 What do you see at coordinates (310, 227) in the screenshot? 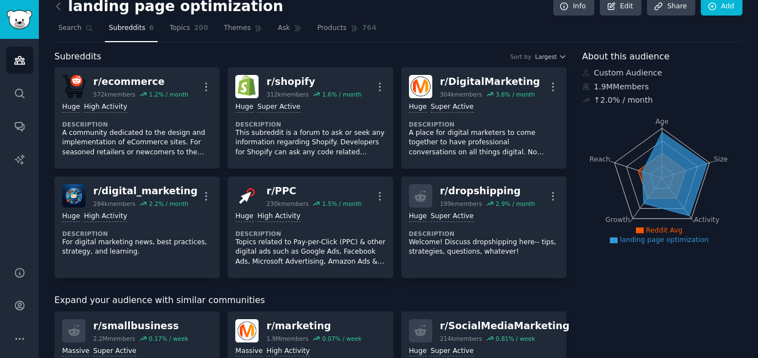
I see `a: PPCr/PPC230kmembers1.5% / monthHugeHigh ActivityDescriptionTopics related to Pay-per-Click (PPC) ...` at bounding box center [310, 227].